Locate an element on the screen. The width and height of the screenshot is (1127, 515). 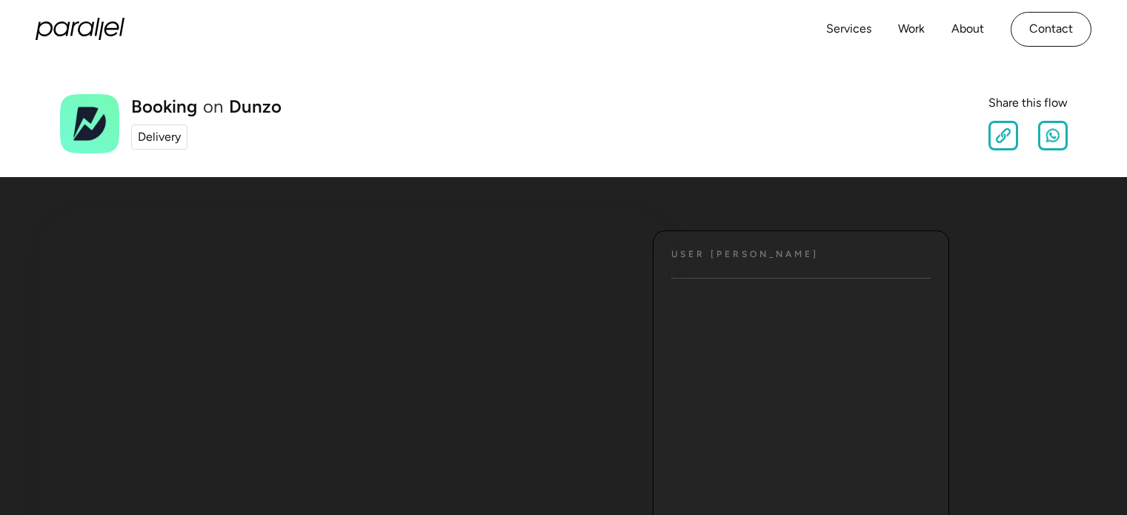
a: Dunzo is located at coordinates (255, 107).